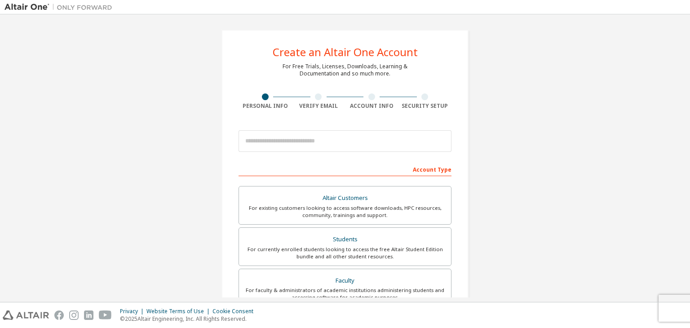 This screenshot has width=690, height=328. Describe the element at coordinates (345, 169) in the screenshot. I see `div: Account Type` at that location.